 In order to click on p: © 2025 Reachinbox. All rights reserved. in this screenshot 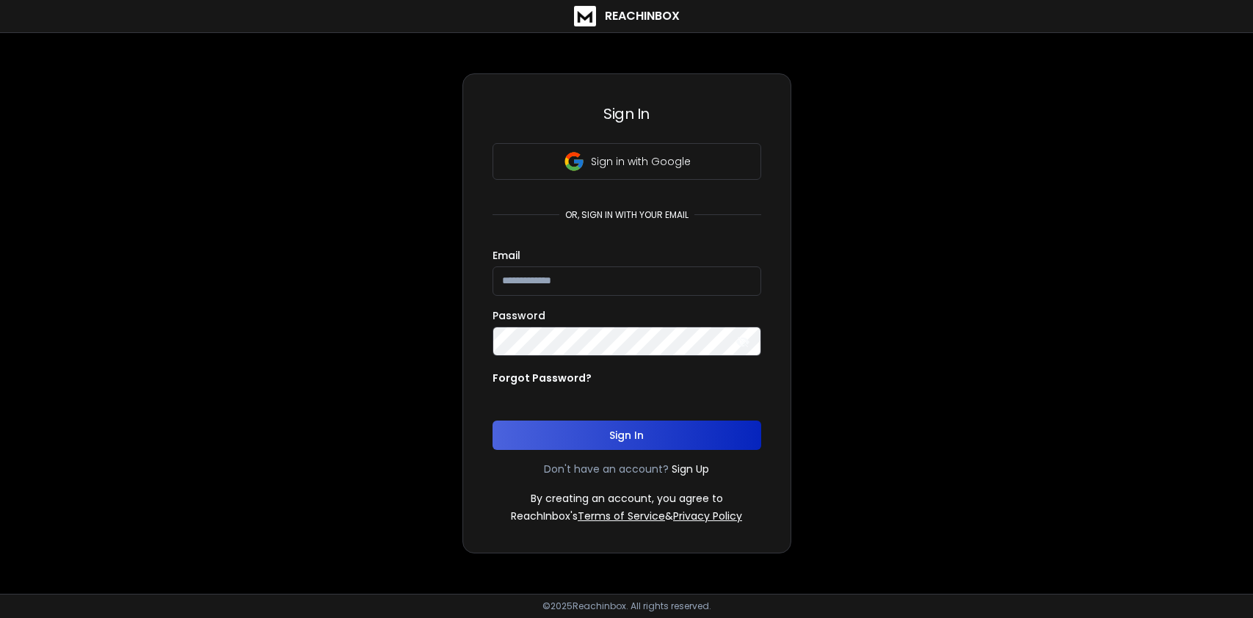, I will do `click(627, 606)`.